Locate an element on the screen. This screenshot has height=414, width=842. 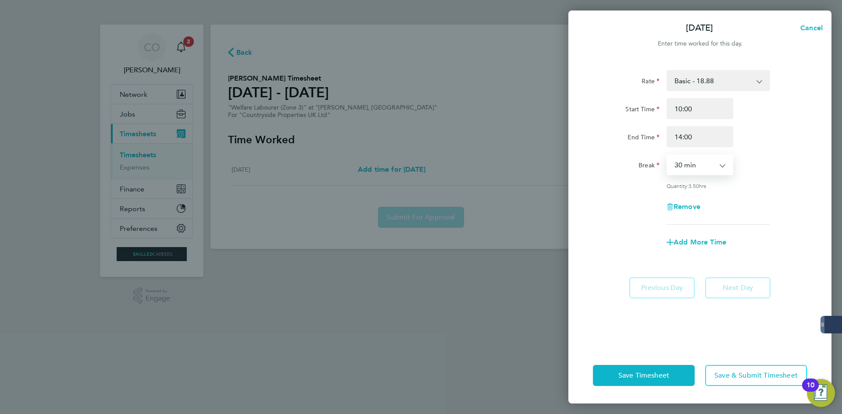
button: Save & Submit Timesheet is located at coordinates (756, 376).